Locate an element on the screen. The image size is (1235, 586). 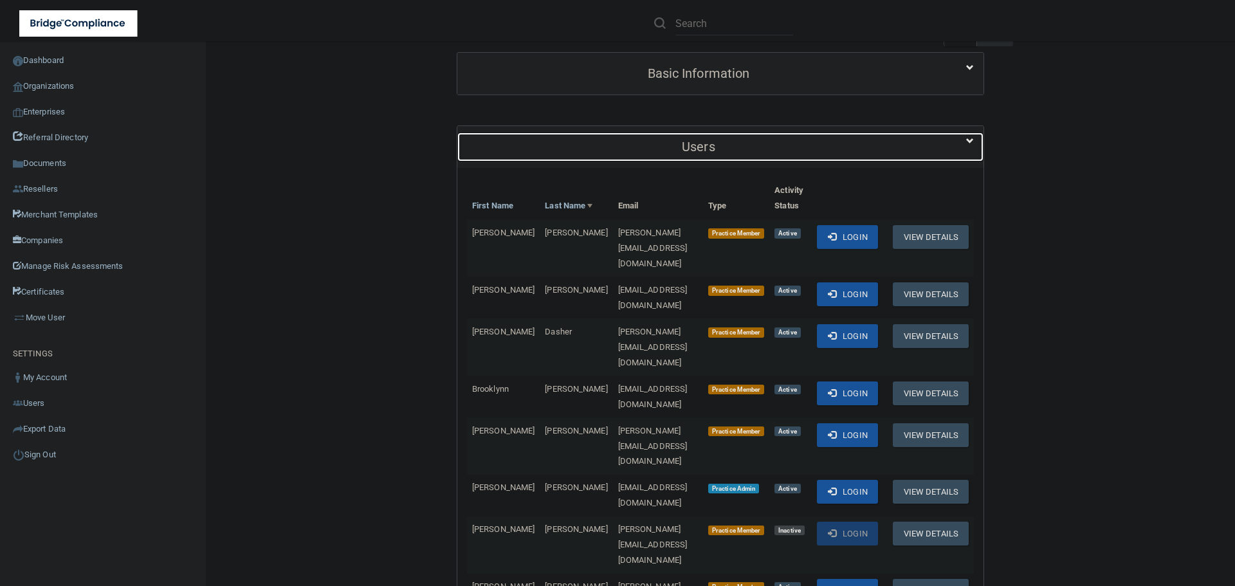
a: First Name is located at coordinates (493, 206).